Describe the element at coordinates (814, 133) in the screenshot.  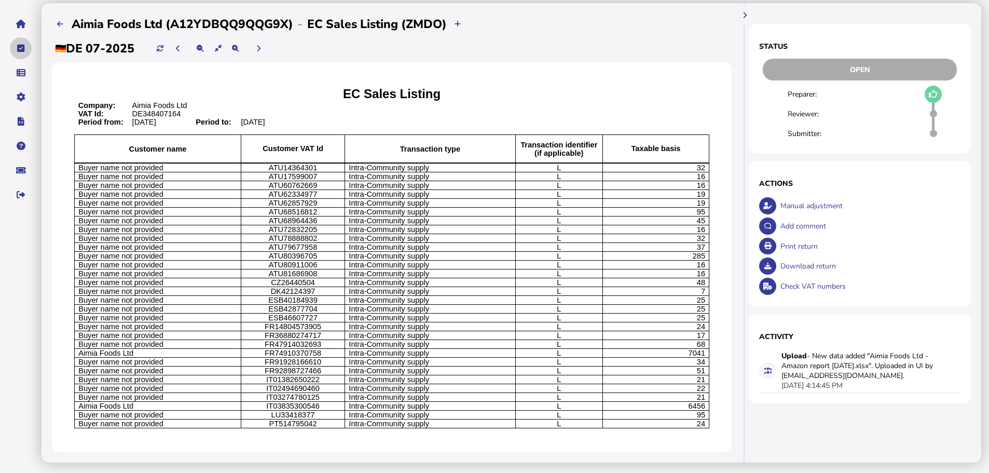
I see `div: Submitter:` at that location.